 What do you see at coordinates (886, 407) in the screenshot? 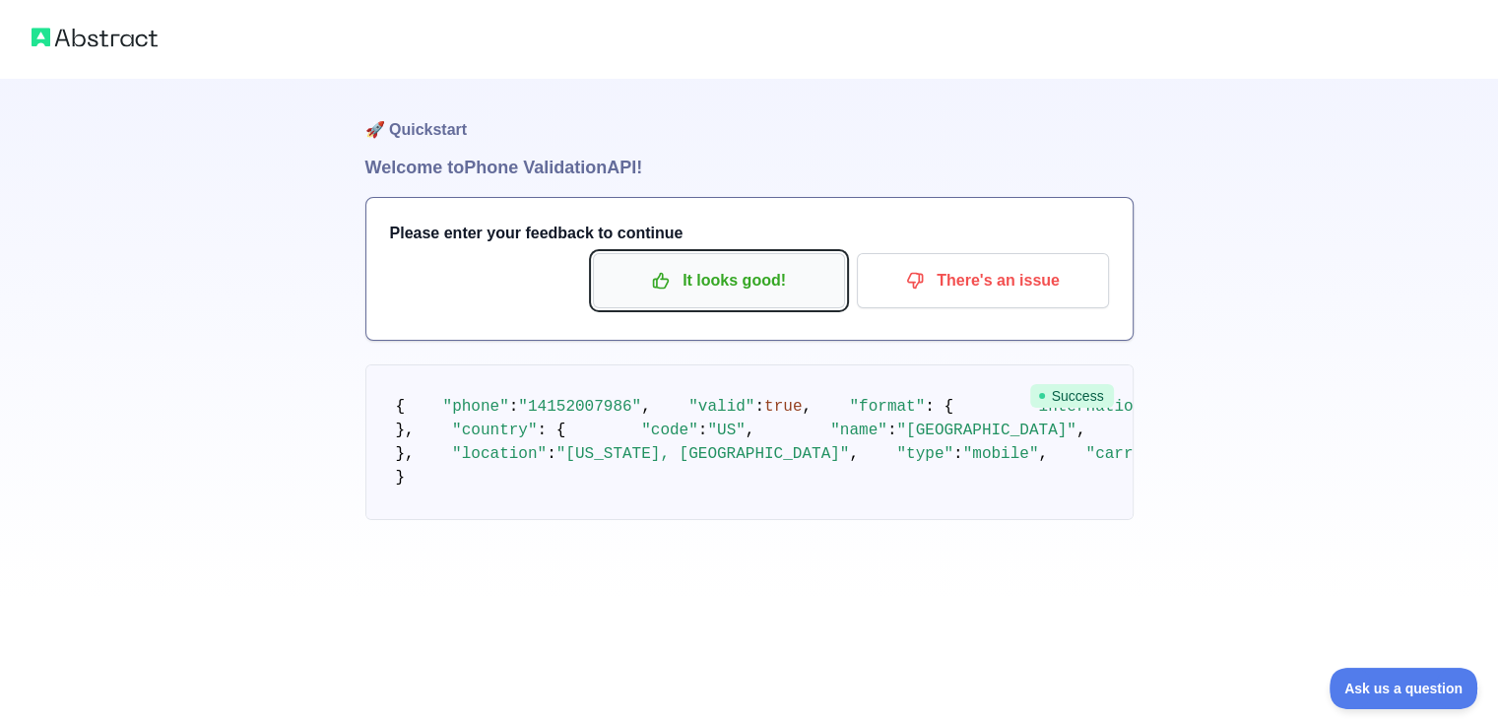
I see `span: "format"` at bounding box center [886, 407].